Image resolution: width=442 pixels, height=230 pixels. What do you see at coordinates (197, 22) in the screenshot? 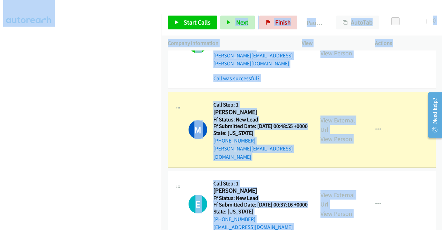
I see `span: Start Calls` at bounding box center [197, 22].